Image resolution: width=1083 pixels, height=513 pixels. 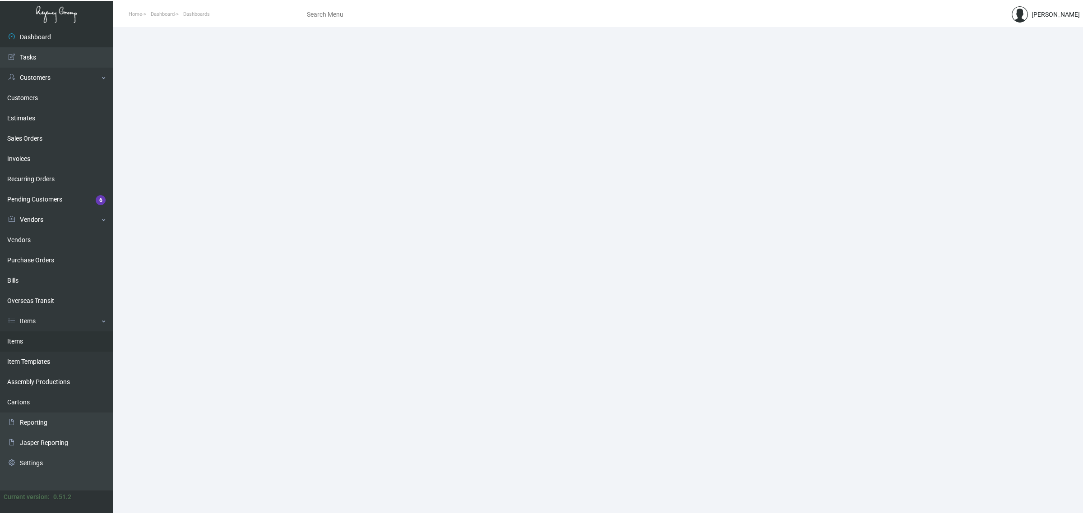 I want to click on div: Current version:, so click(x=27, y=497).